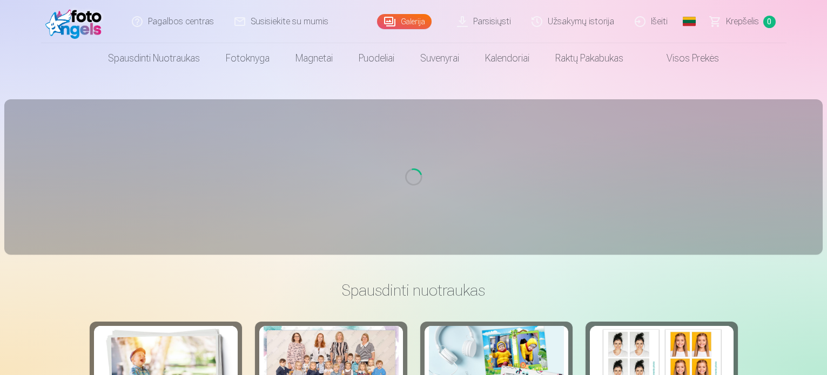  I want to click on span: Krepšelis, so click(742, 22).